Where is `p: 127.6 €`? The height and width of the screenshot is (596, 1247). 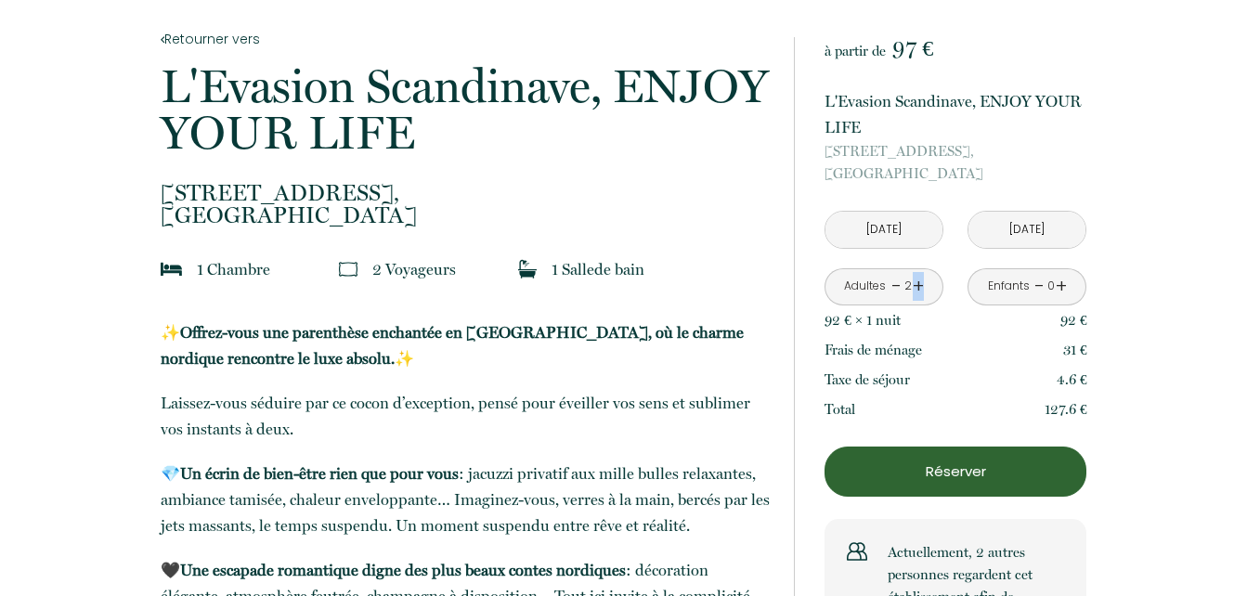 p: 127.6 € is located at coordinates (1066, 410).